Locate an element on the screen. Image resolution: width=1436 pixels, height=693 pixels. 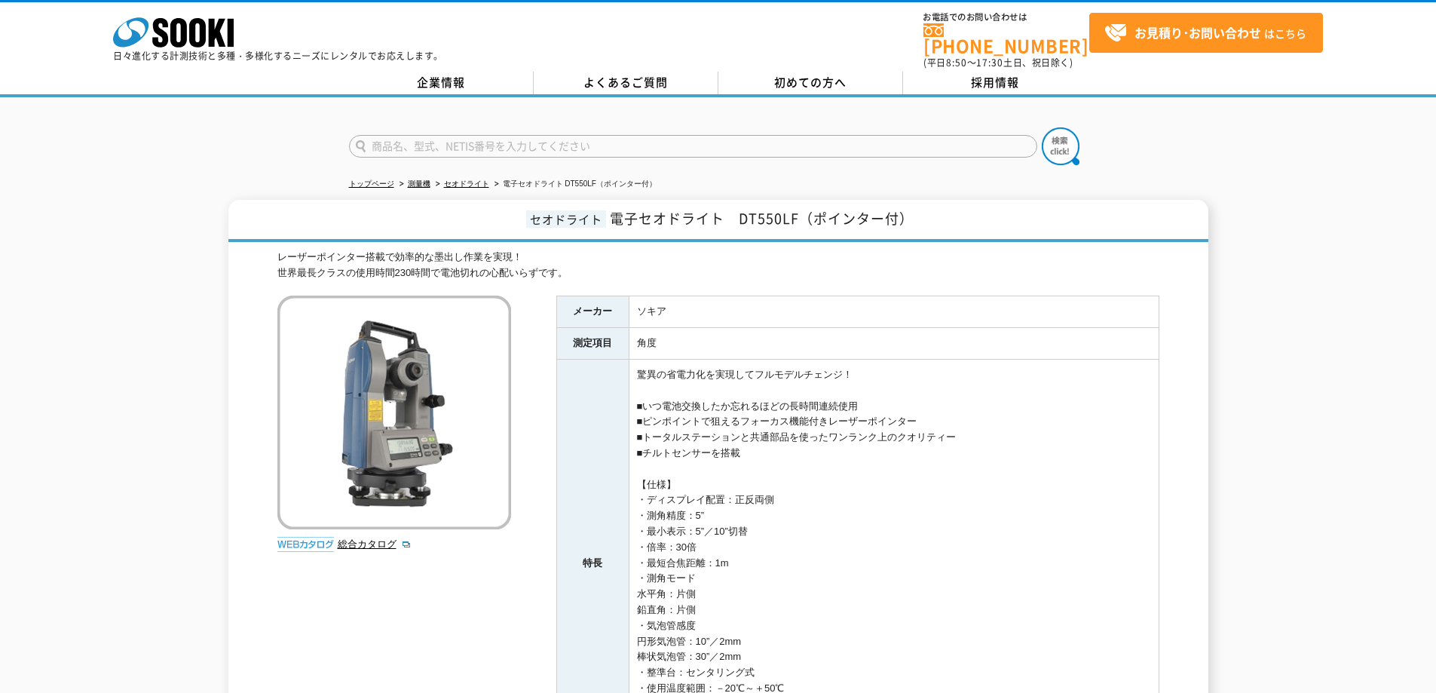
div: レーザーポインター搭載で効率的な墨出し作業を実現！ 世界最長クラスの使用時間230時間で電池切れの心配いらずです。 is located at coordinates (718, 265).